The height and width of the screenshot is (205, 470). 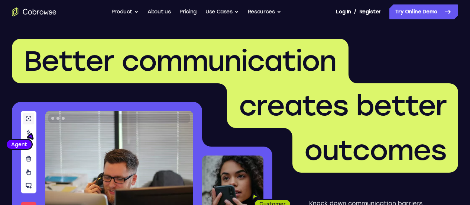 I want to click on button: Use Cases, so click(x=222, y=12).